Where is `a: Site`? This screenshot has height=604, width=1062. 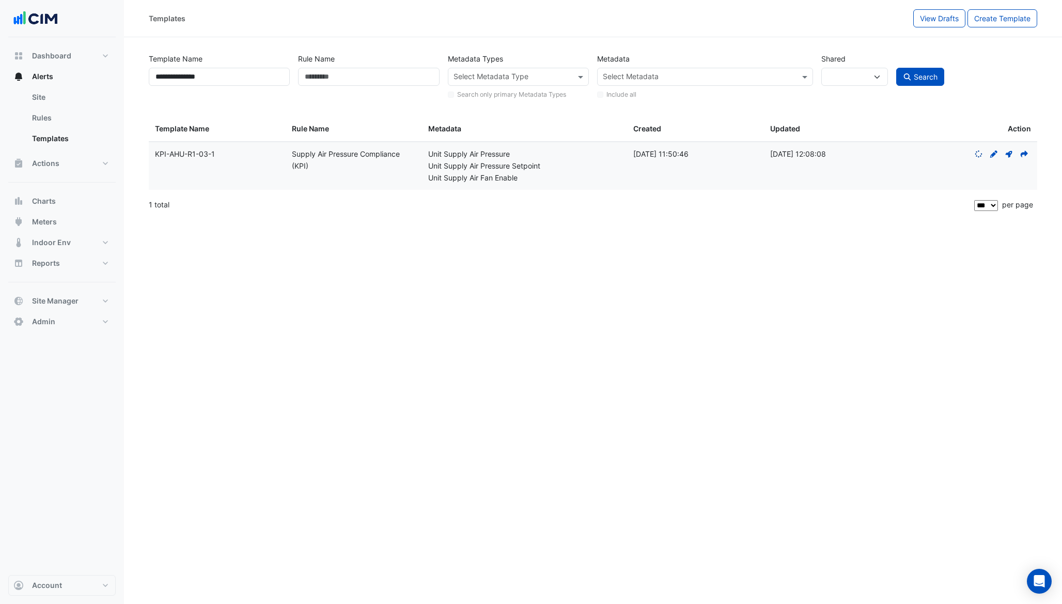 a: Site is located at coordinates (70, 97).